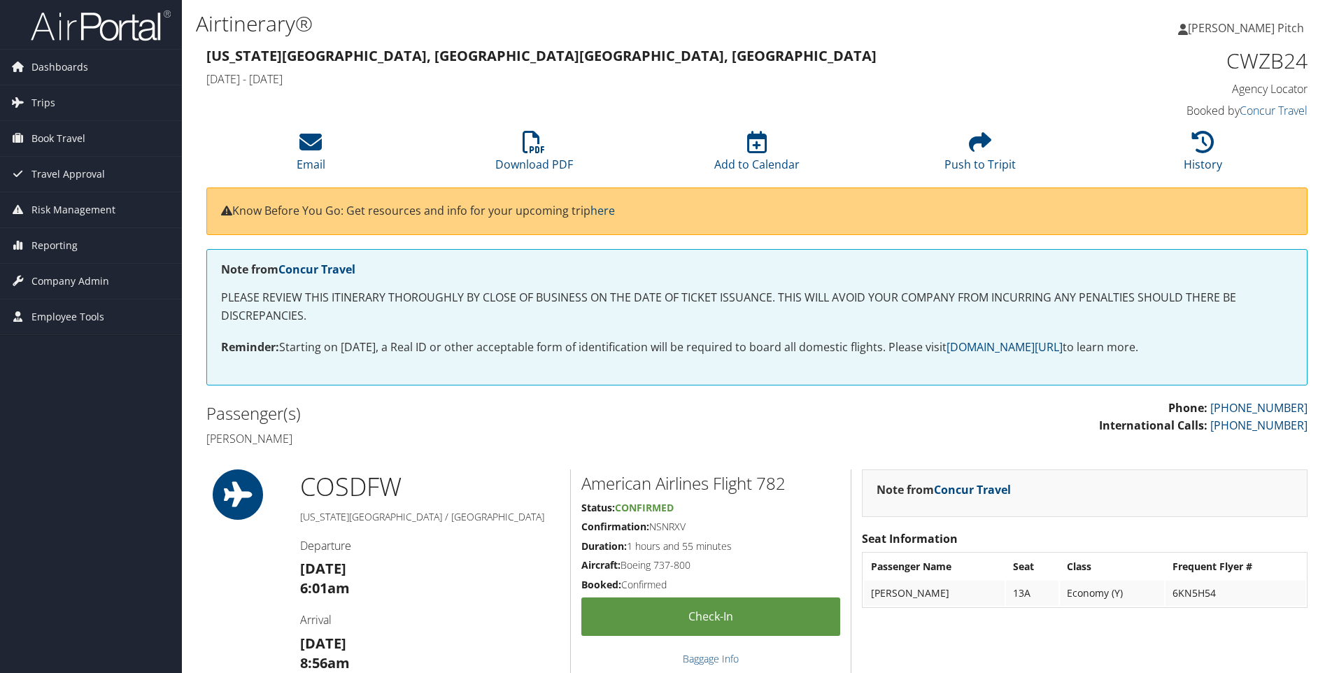 Image resolution: width=1332 pixels, height=673 pixels. I want to click on strong: 6:01am, so click(324, 587).